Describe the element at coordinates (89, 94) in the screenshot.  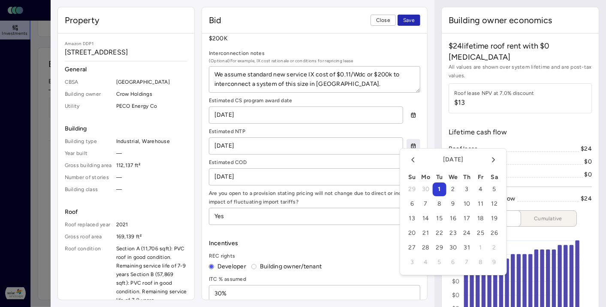
I see `span: Building owner` at that location.